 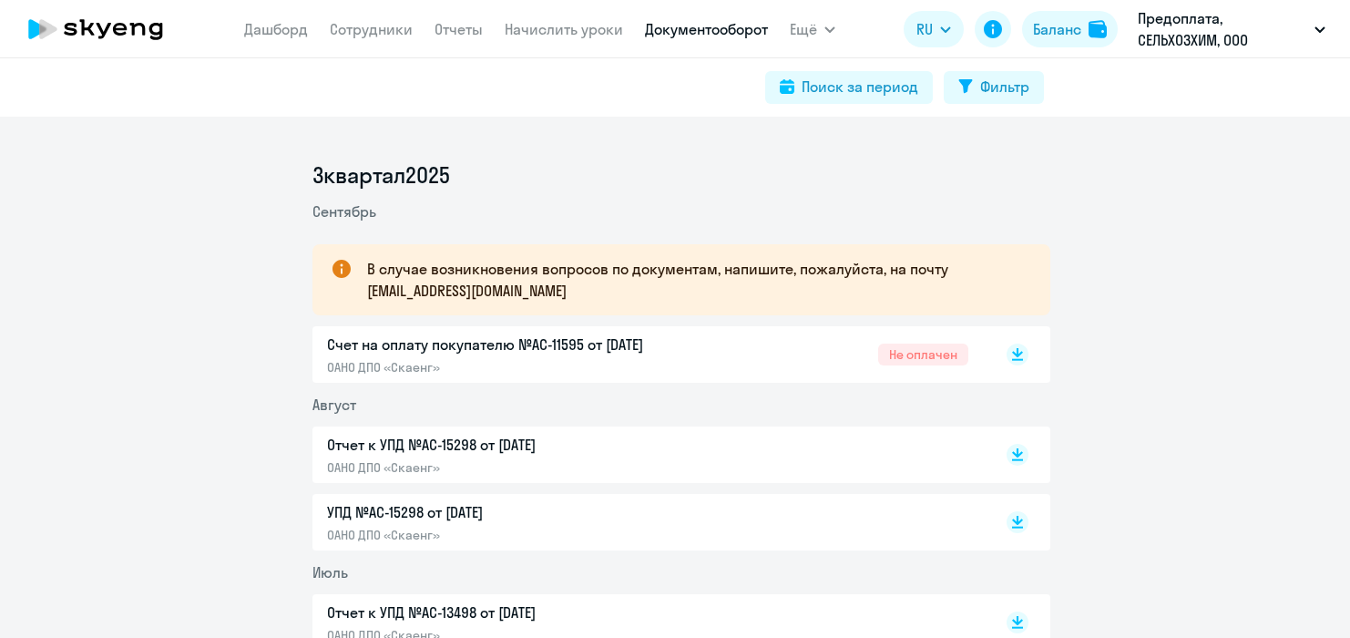 I want to click on button: Предоплата, СЕЛЬХОЗХИМ, ООО, so click(x=1232, y=29).